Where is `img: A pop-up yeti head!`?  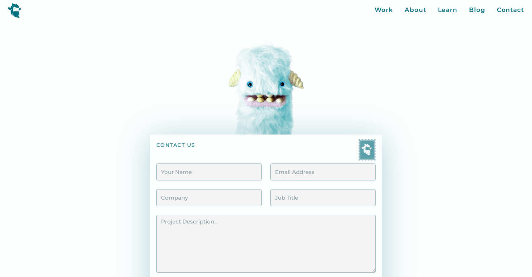
img: A pop-up yeti head! is located at coordinates (266, 88).